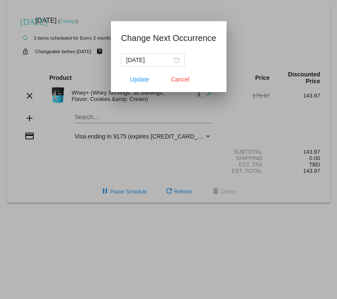 Image resolution: width=337 pixels, height=299 pixels. I want to click on span: Cancel, so click(180, 79).